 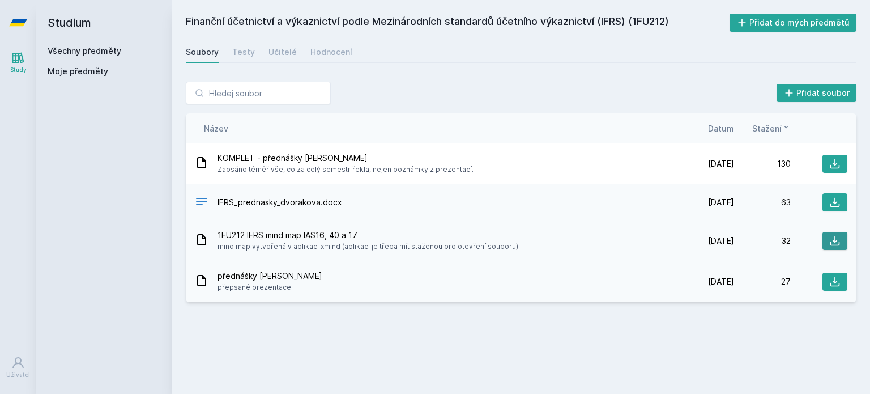 I want to click on input: Hledej soubor, so click(x=258, y=93).